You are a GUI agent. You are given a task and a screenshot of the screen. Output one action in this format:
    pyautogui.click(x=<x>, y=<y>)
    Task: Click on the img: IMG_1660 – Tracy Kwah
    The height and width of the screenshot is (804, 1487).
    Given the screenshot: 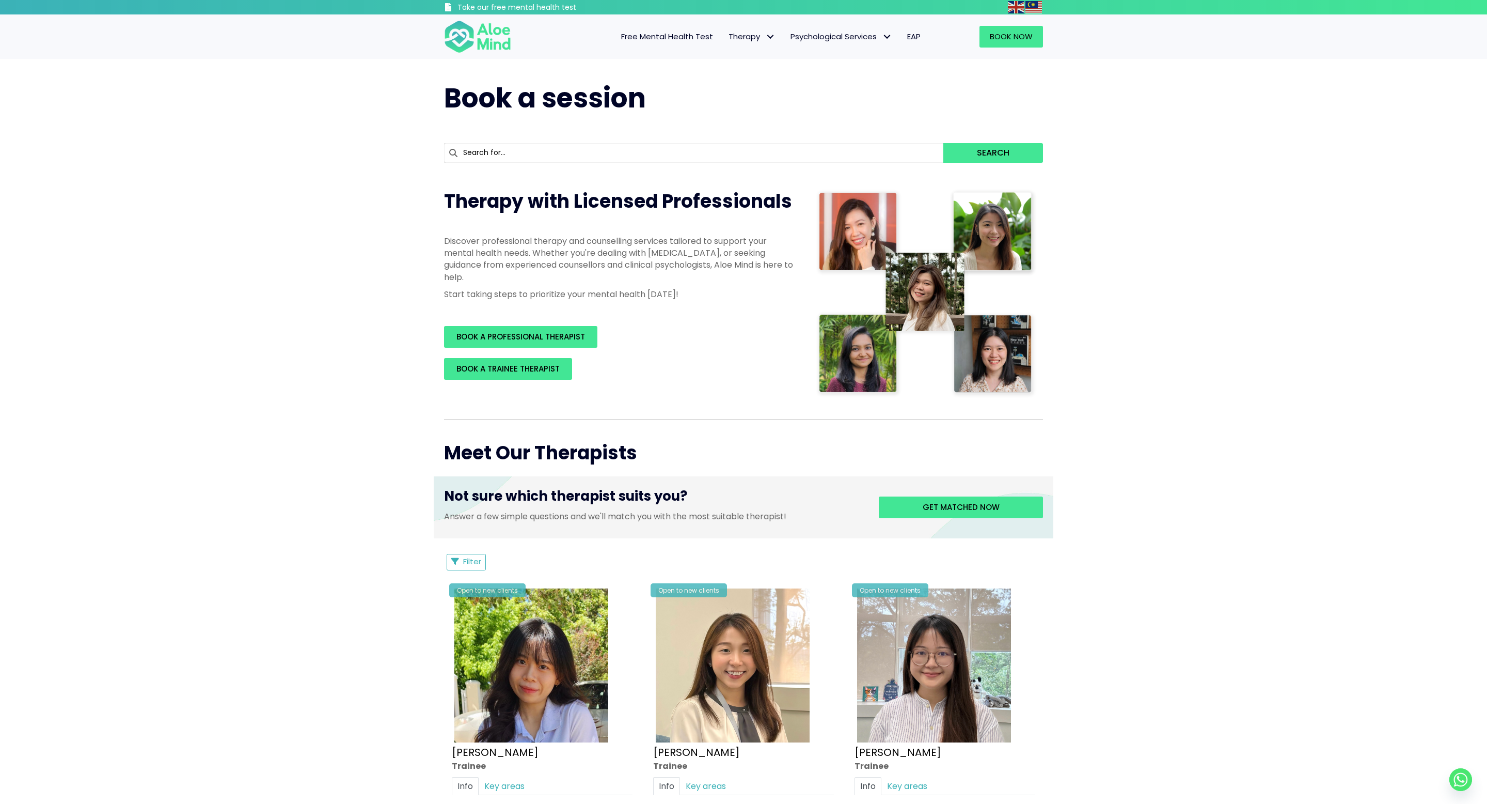 What is the action you would take?
    pyautogui.click(x=733, y=665)
    